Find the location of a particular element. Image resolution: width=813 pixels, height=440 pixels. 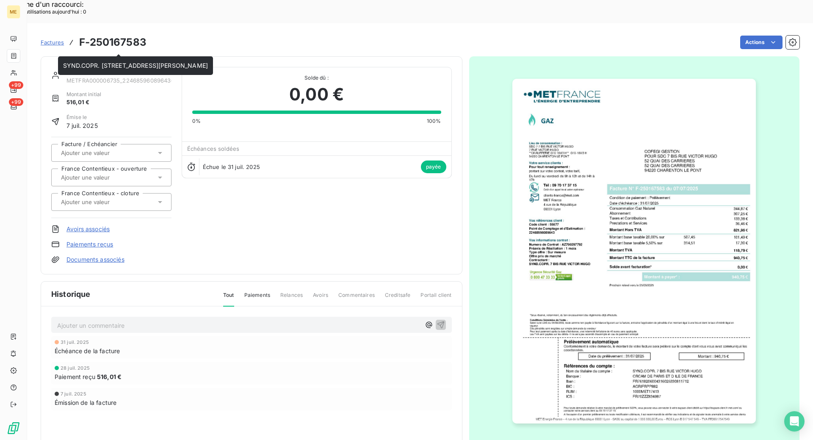

span: Relances is located at coordinates (291, 299).